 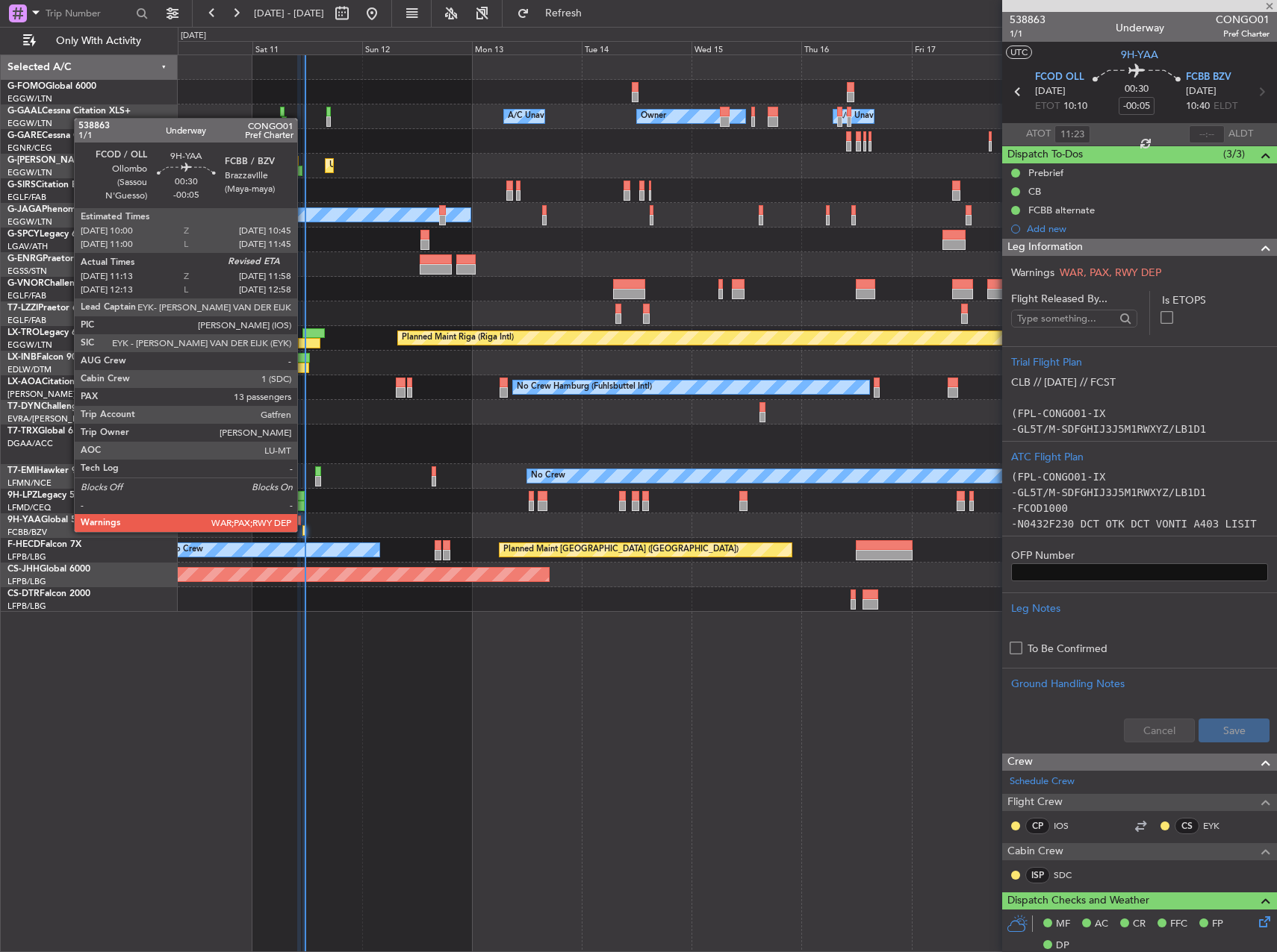 I want to click on span: G-FOMO, so click(x=26, y=86).